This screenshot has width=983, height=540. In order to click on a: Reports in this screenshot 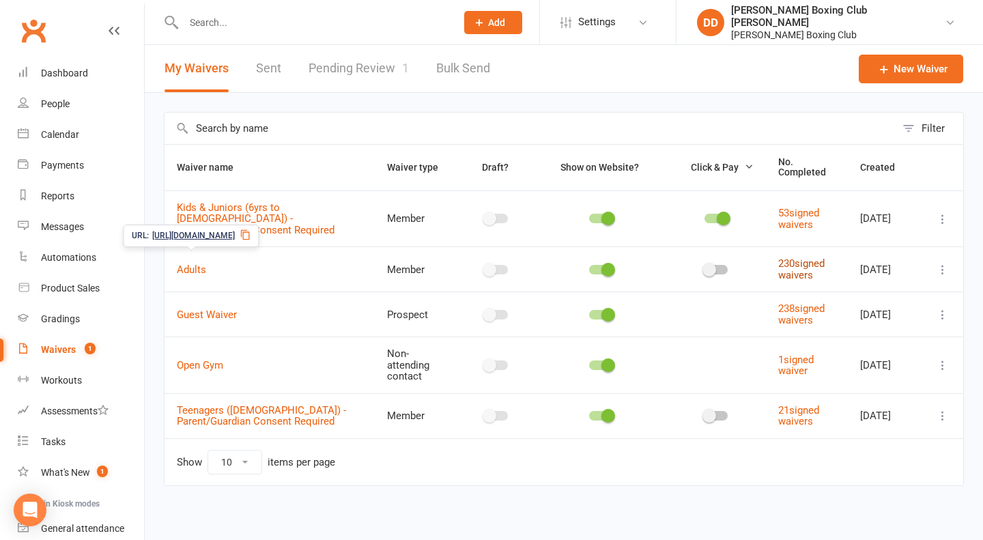, I will do `click(81, 196)`.